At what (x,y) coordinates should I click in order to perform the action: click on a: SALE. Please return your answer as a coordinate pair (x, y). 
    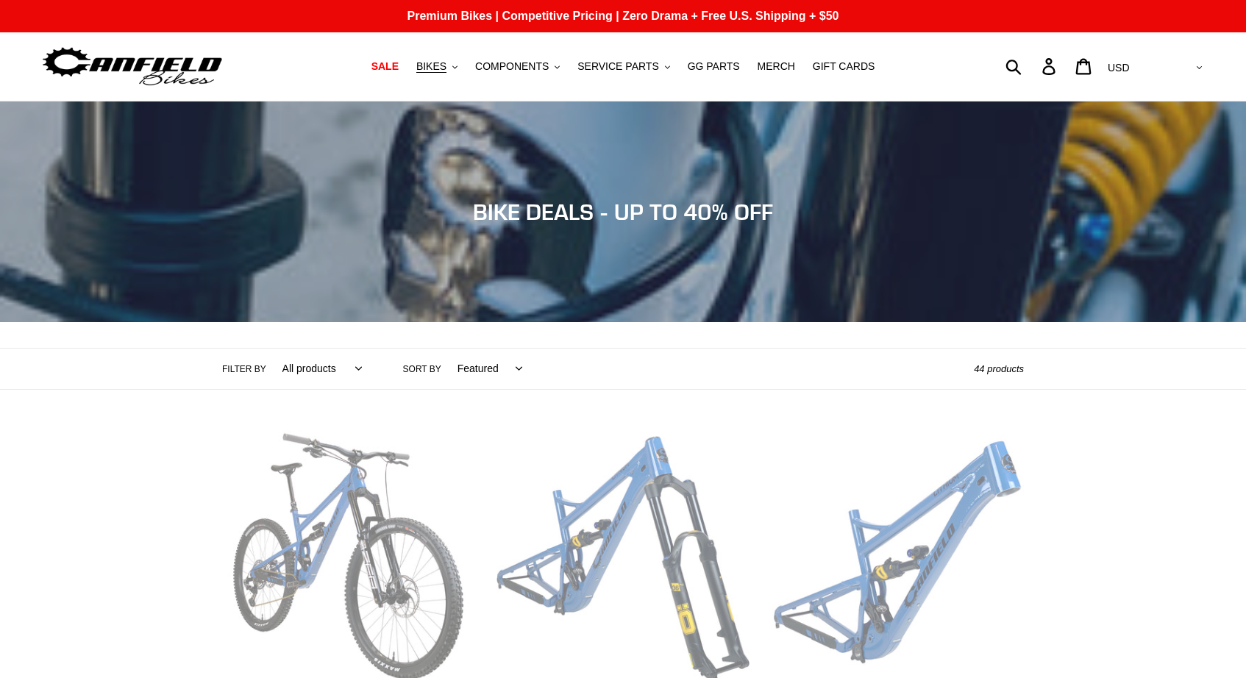
    Looking at the image, I should click on (385, 66).